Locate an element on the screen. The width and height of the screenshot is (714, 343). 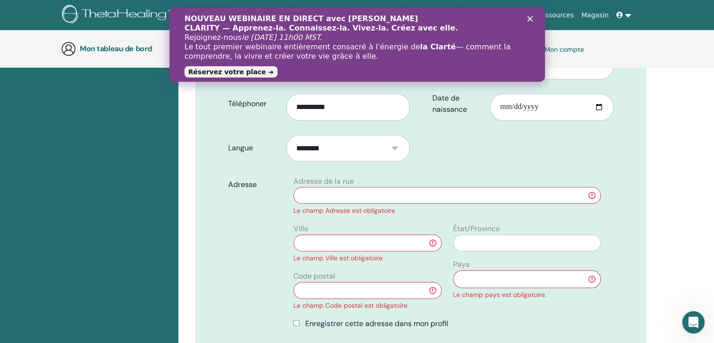
font: CLARITY — Apprenez-la. Connaissez-la. Vivez-la. Créez avec elle. is located at coordinates (152, 20).